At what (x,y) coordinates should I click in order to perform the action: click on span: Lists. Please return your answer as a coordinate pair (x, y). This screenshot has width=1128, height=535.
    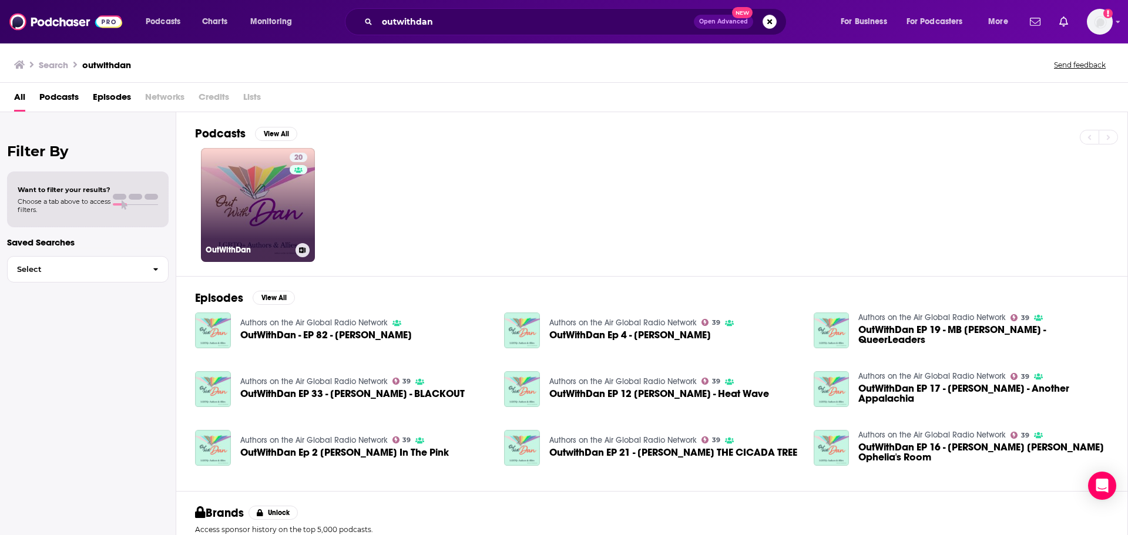
    Looking at the image, I should click on (252, 99).